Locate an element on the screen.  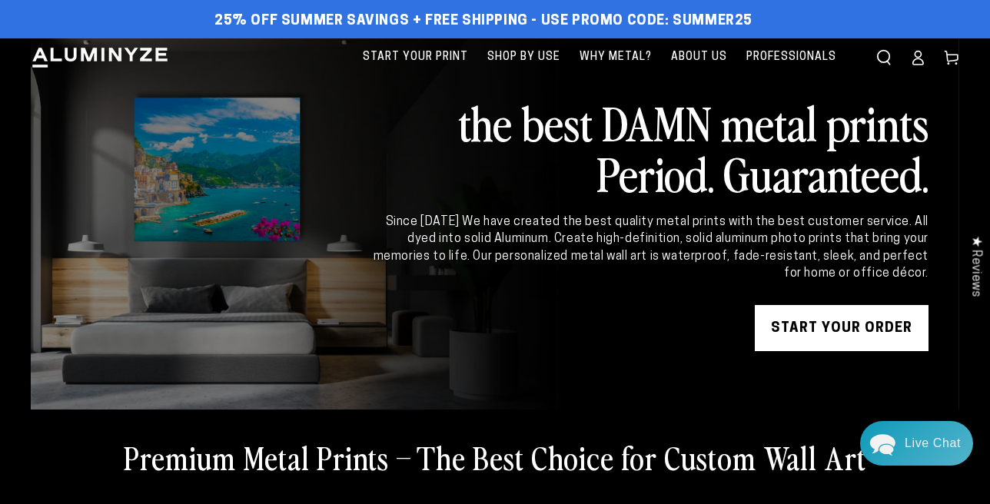
div: Click to open Judge.me floating reviews tab is located at coordinates (975, 266).